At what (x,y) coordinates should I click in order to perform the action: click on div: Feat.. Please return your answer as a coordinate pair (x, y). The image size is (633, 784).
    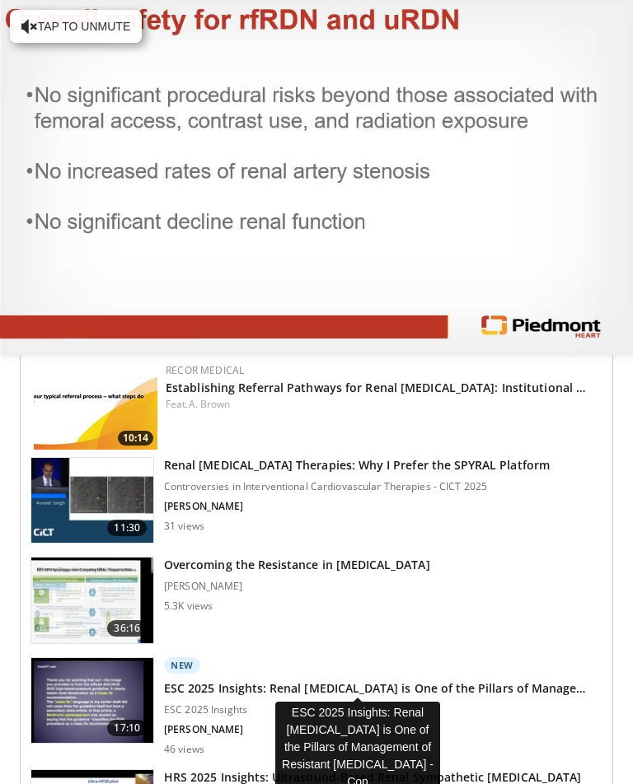
    Looking at the image, I should click on (382, 404).